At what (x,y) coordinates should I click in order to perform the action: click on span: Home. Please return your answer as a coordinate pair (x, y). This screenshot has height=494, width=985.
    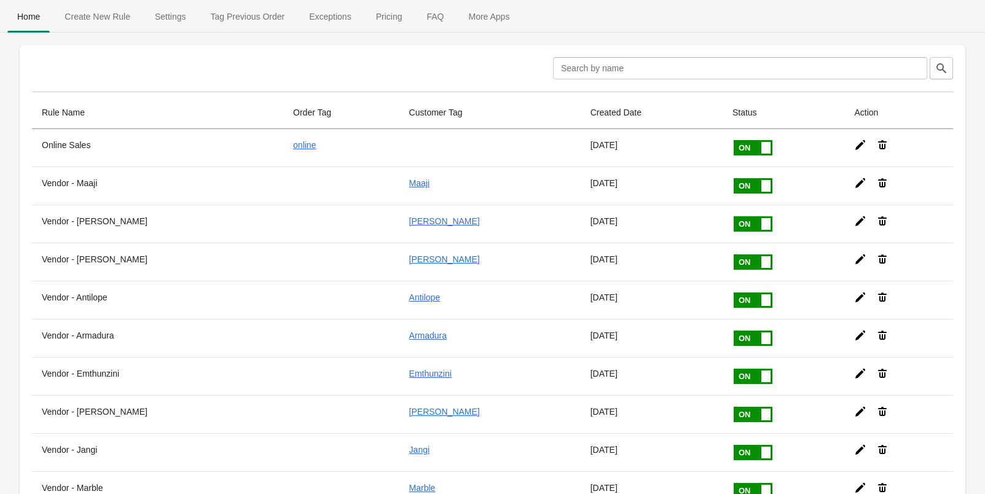
    Looking at the image, I should click on (28, 17).